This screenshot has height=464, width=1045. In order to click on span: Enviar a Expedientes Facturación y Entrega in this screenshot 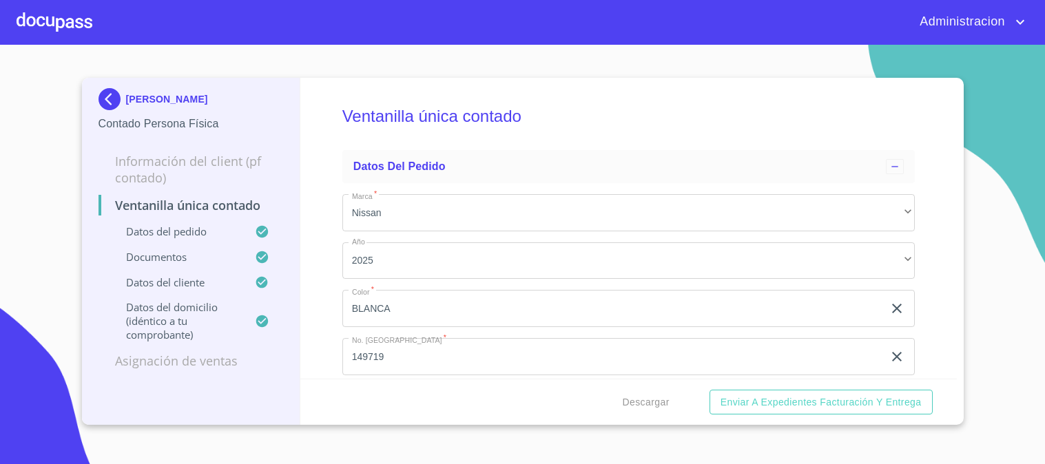, I will do `click(821, 402)`.